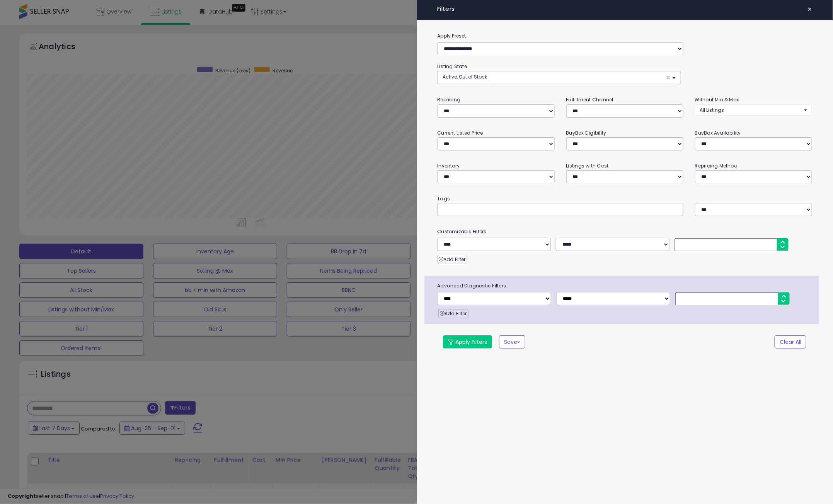  What do you see at coordinates (717, 99) in the screenshot?
I see `small: Without Min & Max` at bounding box center [717, 99].